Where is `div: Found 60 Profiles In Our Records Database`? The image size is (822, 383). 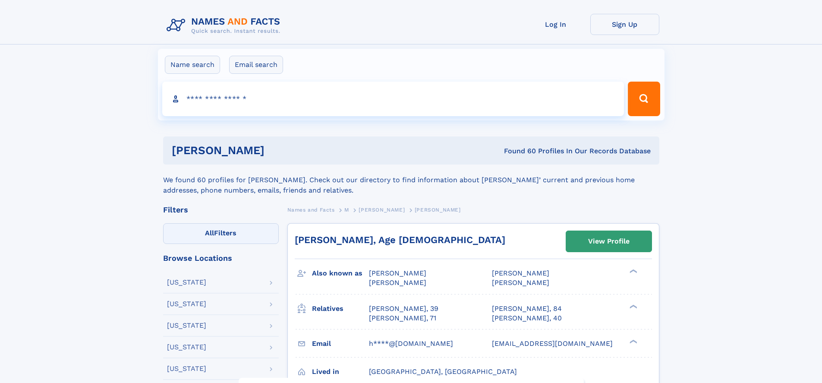
div: Found 60 Profiles In Our Records Database is located at coordinates (517, 151).